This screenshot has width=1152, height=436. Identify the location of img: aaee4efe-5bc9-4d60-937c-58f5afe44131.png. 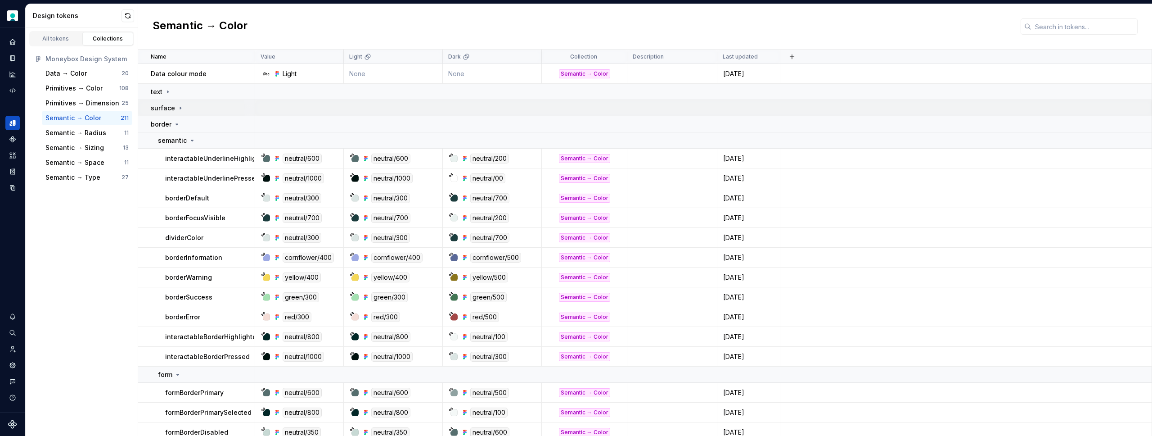
(13, 16).